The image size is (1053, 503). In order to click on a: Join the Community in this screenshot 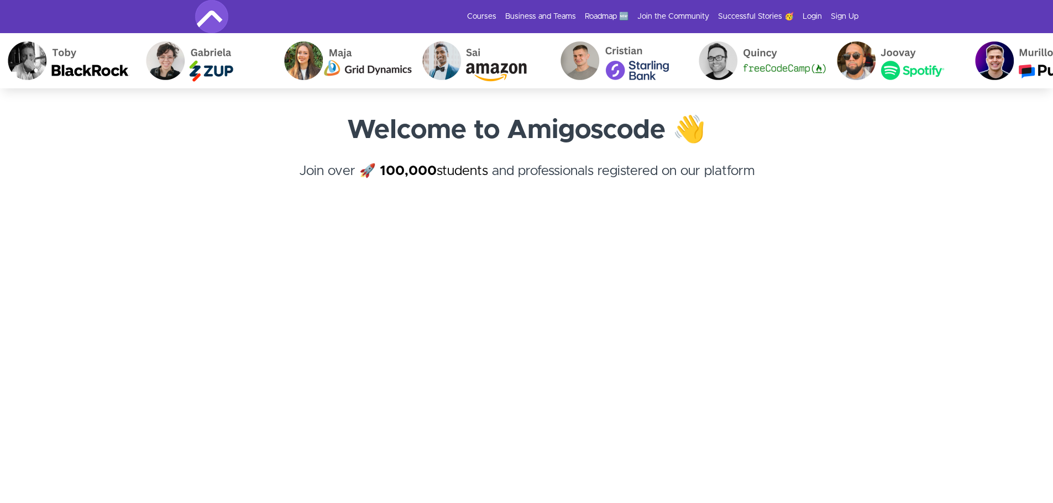, I will do `click(673, 17)`.